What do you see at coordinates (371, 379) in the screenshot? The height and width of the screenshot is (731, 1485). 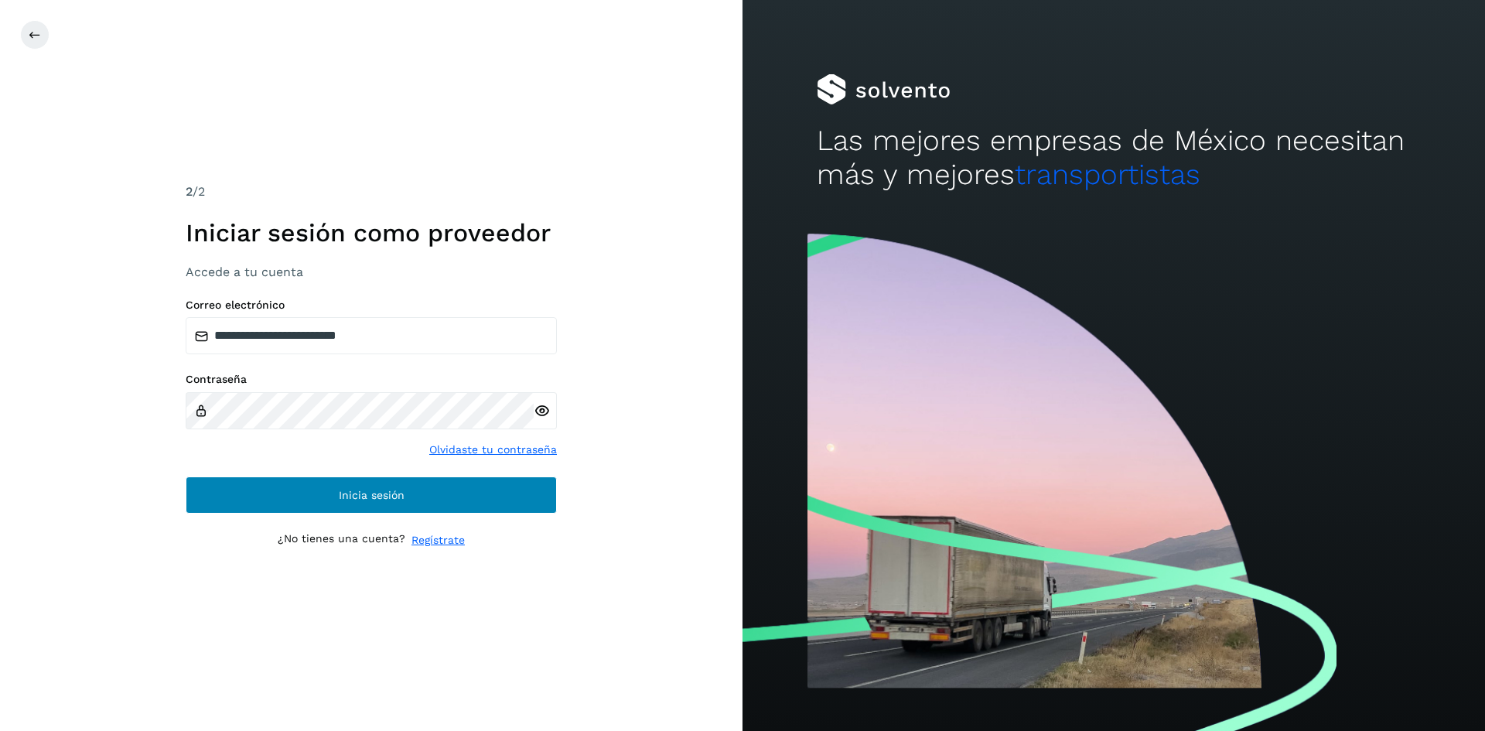 I see `label: Contraseña` at bounding box center [371, 379].